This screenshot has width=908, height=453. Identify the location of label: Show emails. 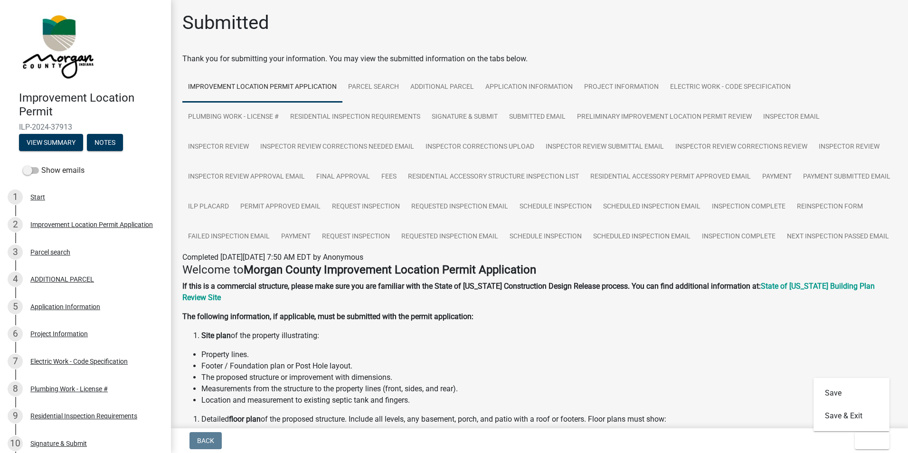
(54, 171).